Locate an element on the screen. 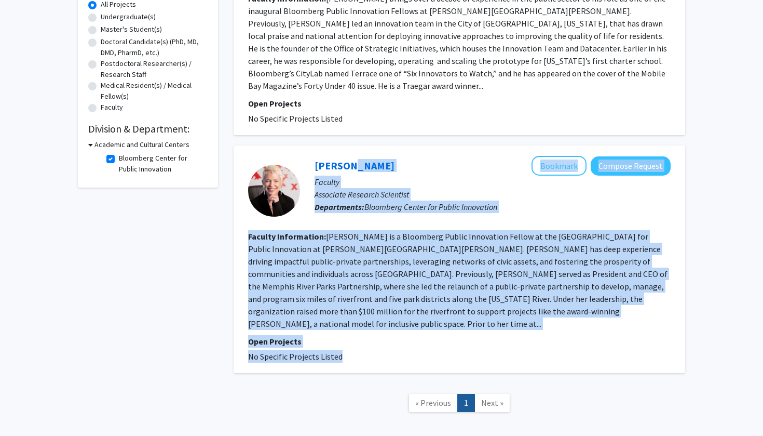 The height and width of the screenshot is (436, 763). b: Departments: is located at coordinates (340, 207).